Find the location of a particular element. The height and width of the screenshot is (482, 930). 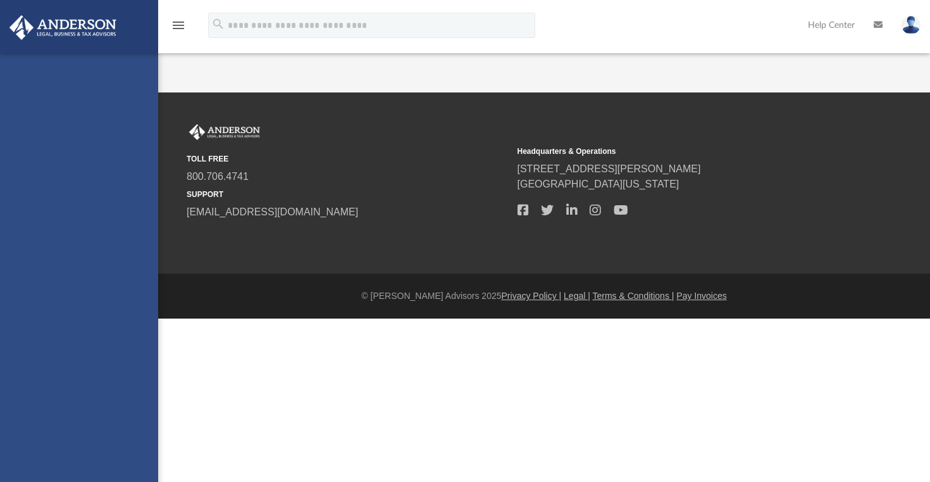

a: menu is located at coordinates (178, 28).